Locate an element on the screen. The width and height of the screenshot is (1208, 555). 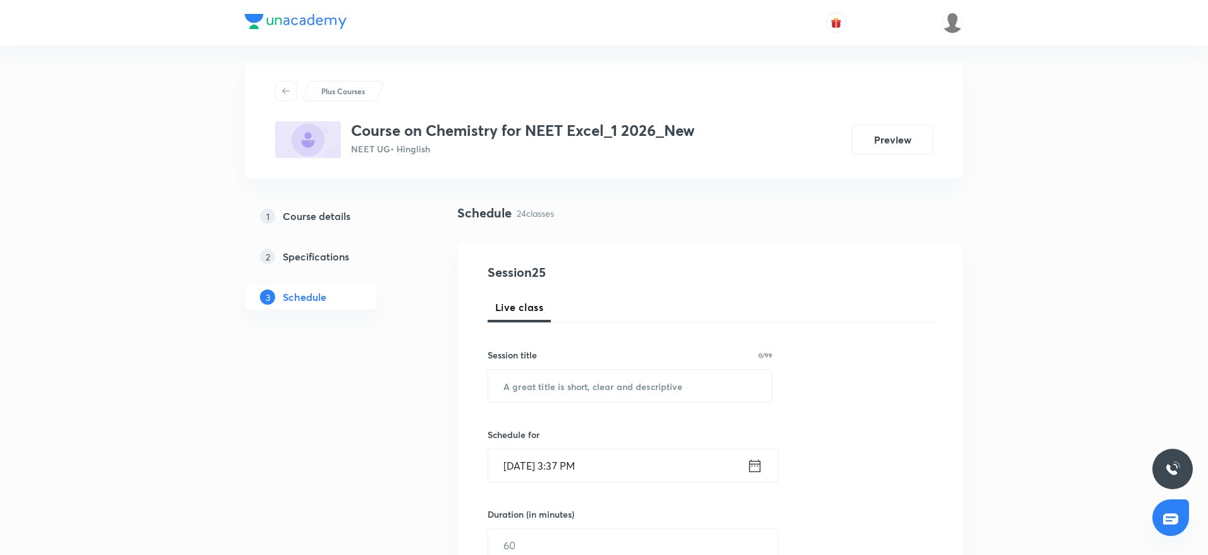
h3: Course on Chemistry for NEET Excel_1 2026_New is located at coordinates (522, 130).